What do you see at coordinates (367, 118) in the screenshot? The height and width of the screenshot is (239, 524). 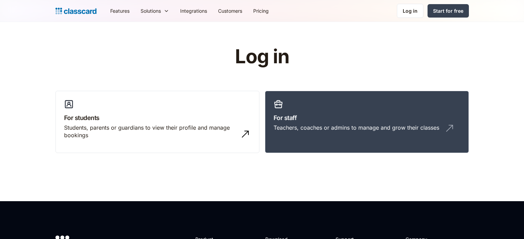 I see `h3: For staff` at bounding box center [367, 118].